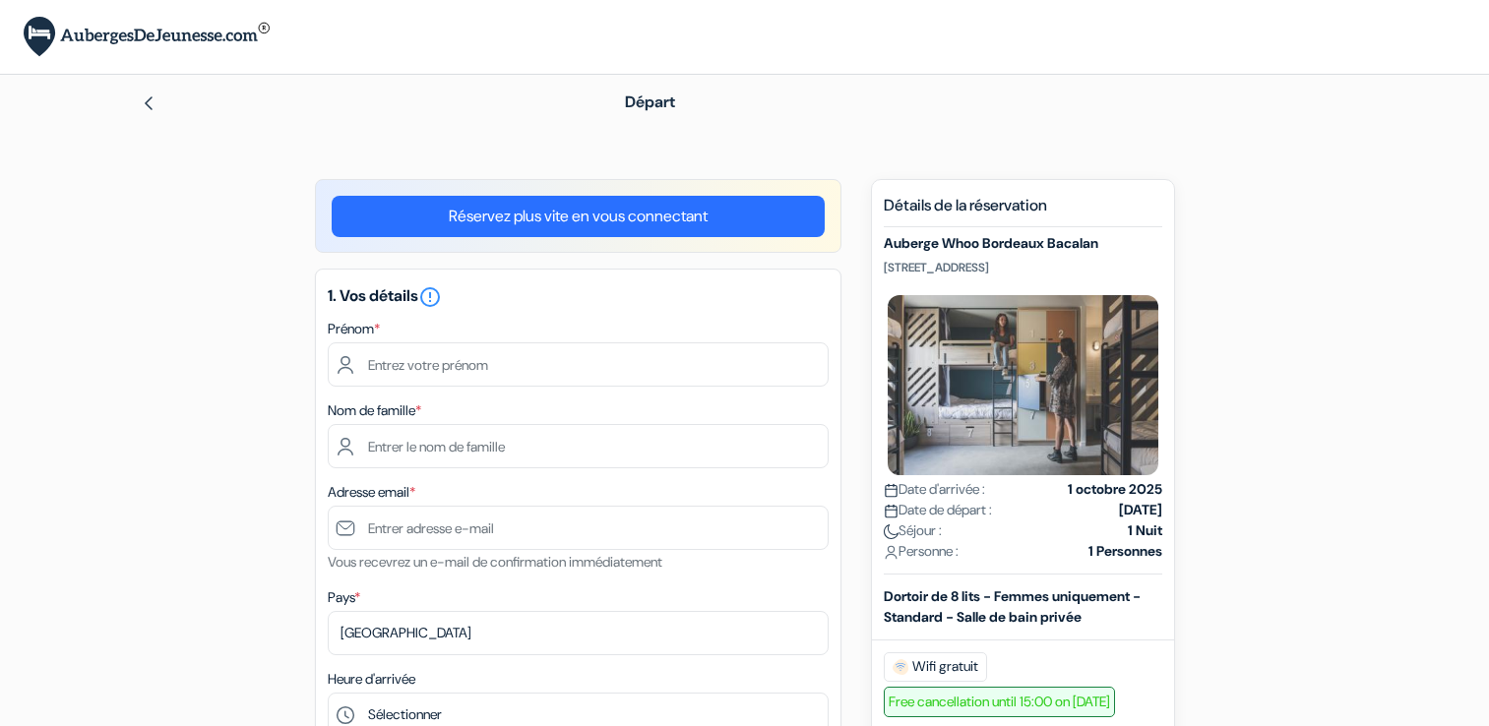  What do you see at coordinates (1115, 489) in the screenshot?
I see `strong: 1 octobre 2025` at bounding box center [1115, 489].